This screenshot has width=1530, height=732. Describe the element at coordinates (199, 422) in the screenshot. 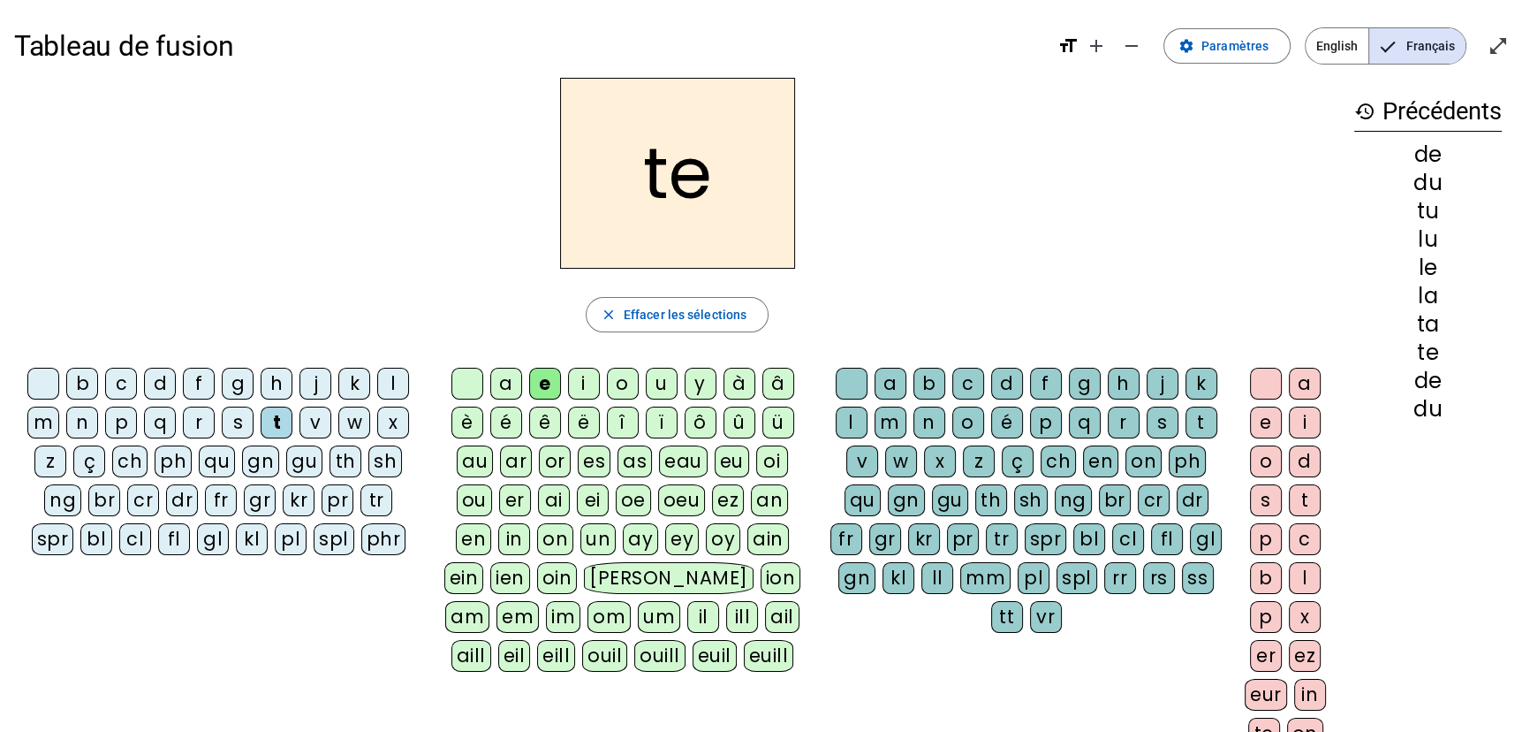

I see `div: r` at that location.